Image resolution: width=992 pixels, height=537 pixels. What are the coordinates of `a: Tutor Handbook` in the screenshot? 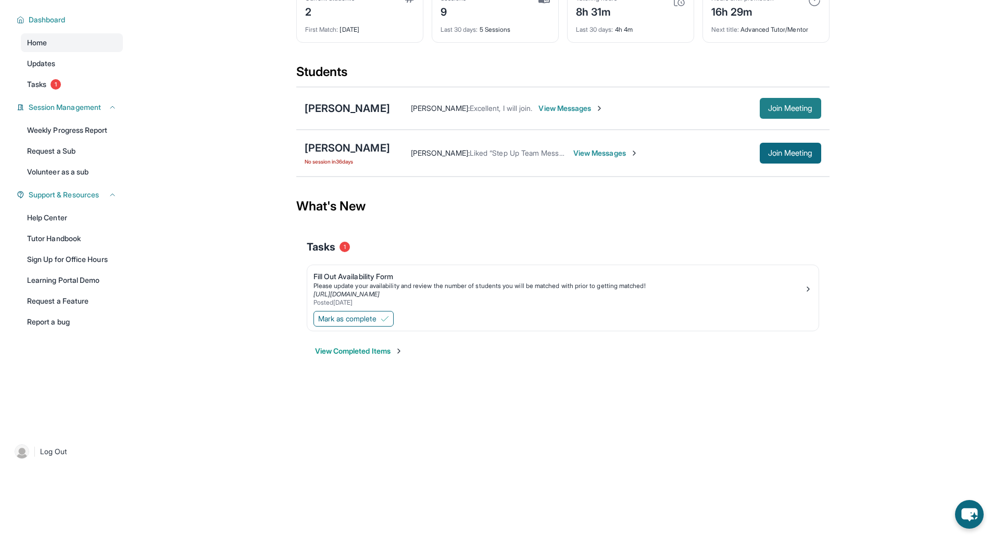 It's located at (72, 238).